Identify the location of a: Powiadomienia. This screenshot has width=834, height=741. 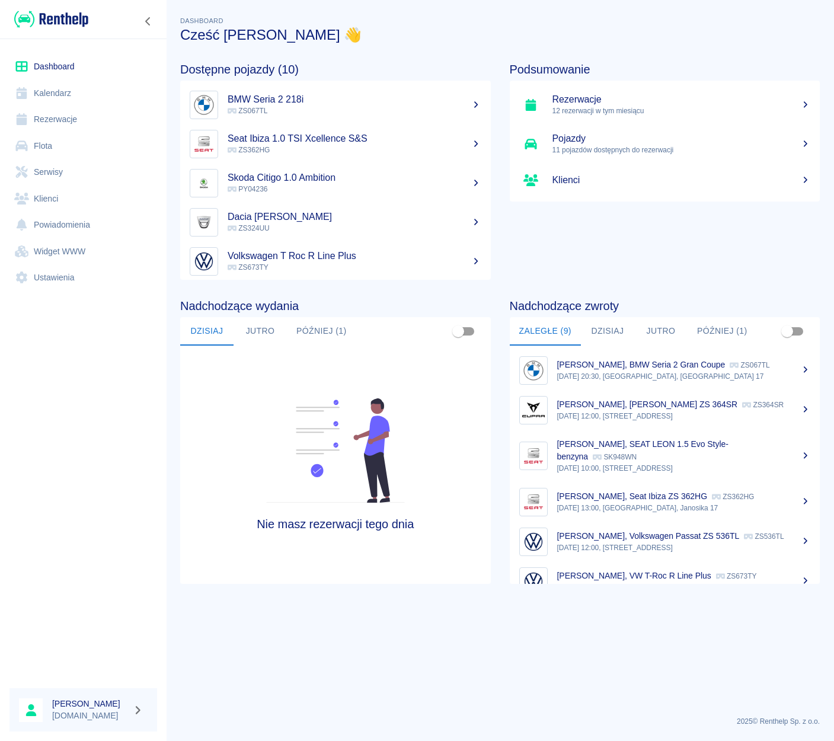
(83, 225).